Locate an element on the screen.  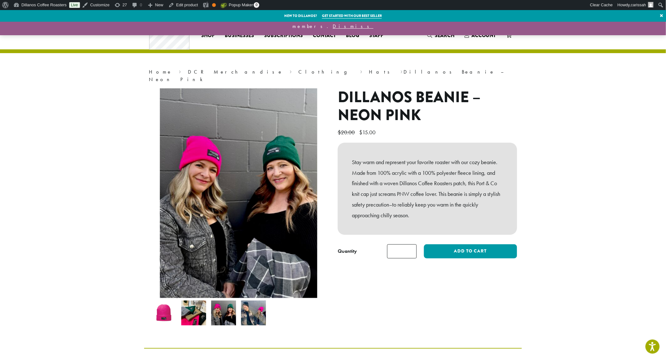
img: Dillanos Beanie - Neon Pink is located at coordinates (164, 313).